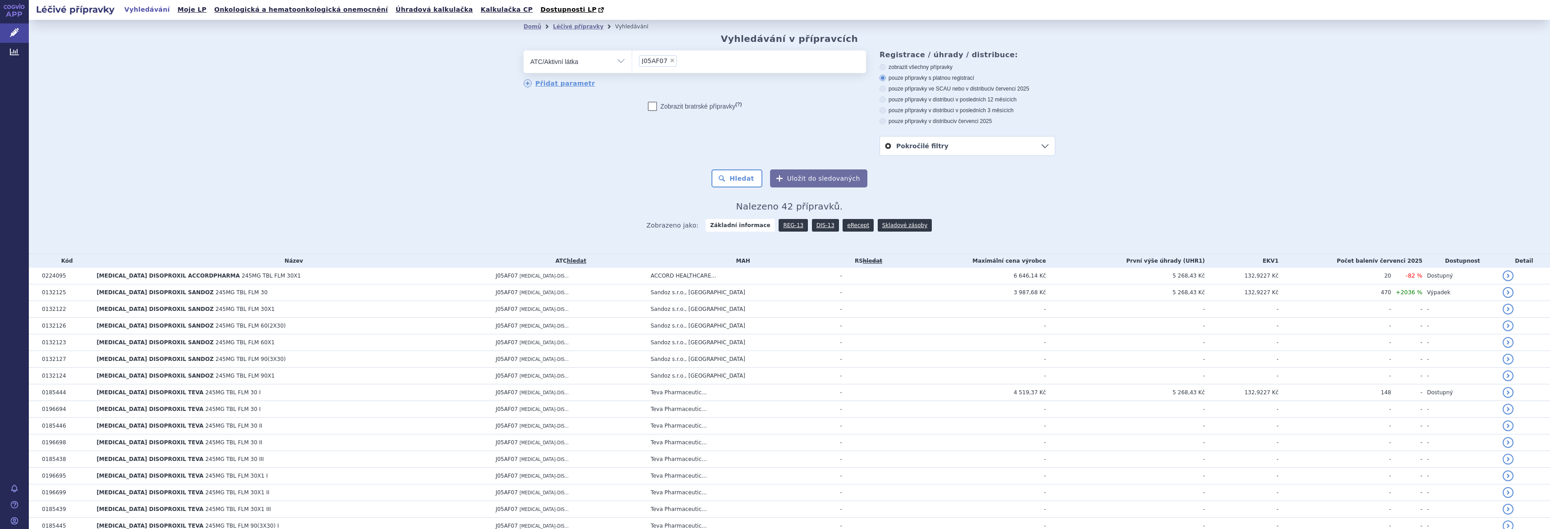 The width and height of the screenshot is (1550, 529). Describe the element at coordinates (245, 376) in the screenshot. I see `span: 245MG TBL FLM 90X1` at that location.